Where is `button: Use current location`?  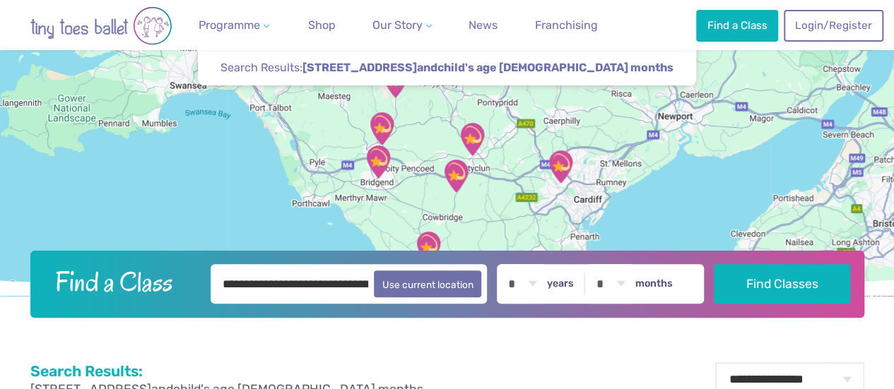 button: Use current location is located at coordinates (428, 284).